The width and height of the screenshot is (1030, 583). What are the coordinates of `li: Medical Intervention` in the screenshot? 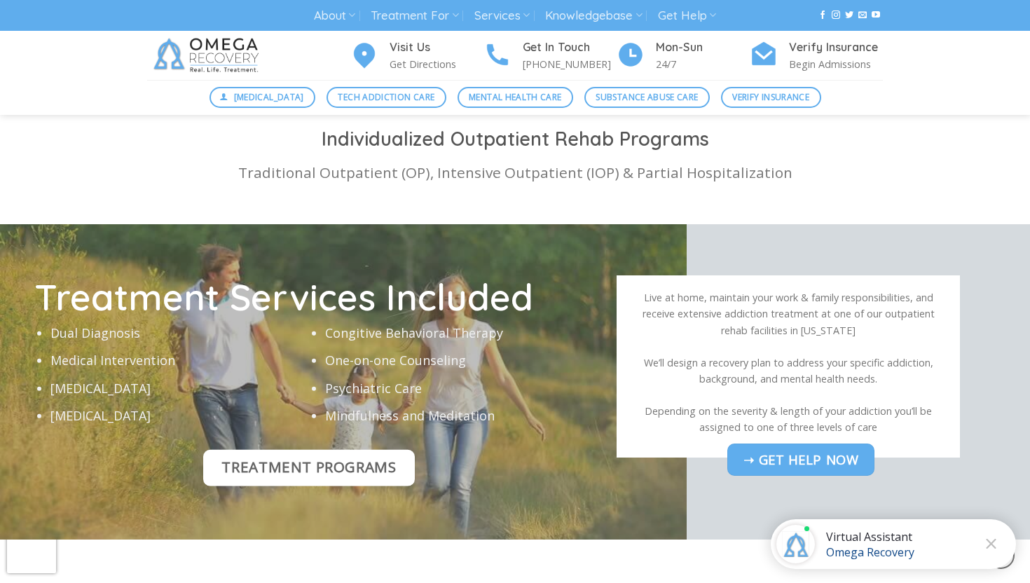 It's located at (179, 360).